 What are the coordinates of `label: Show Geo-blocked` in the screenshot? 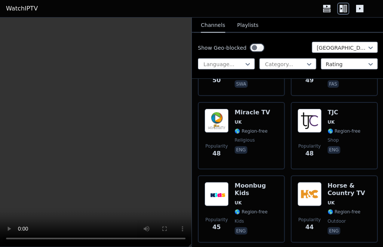 It's located at (222, 48).